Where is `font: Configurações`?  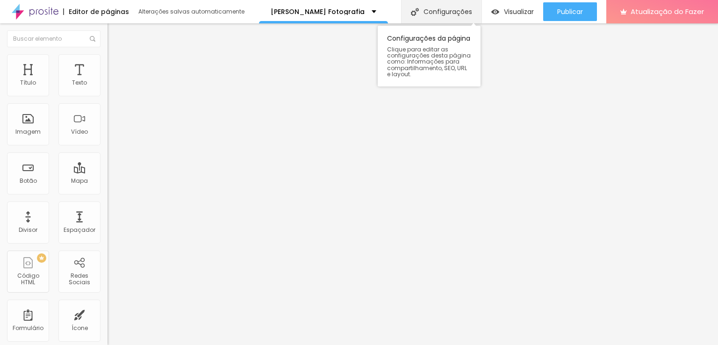 font: Configurações is located at coordinates (448, 12).